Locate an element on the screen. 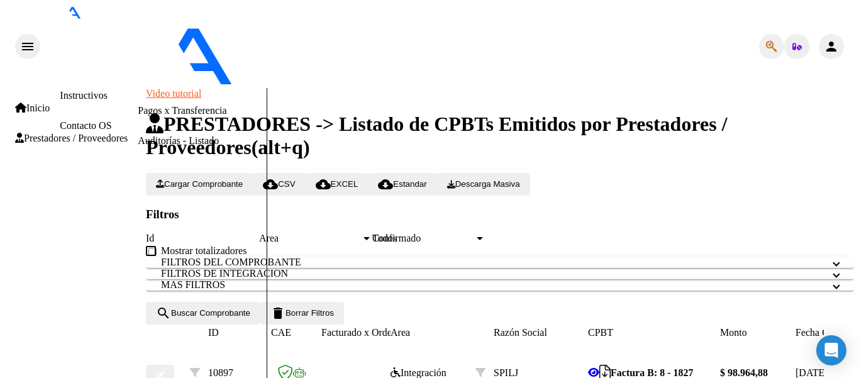 Image resolution: width=859 pixels, height=378 pixels. span: (alt+q) is located at coordinates (280, 147).